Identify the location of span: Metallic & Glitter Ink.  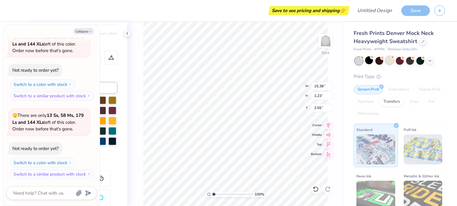
(422, 176).